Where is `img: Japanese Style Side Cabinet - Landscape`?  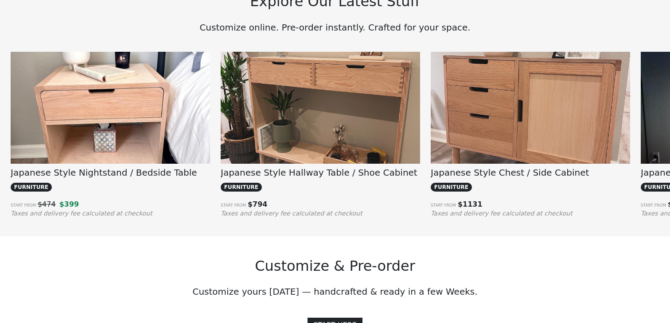 img: Japanese Style Side Cabinet - Landscape is located at coordinates (530, 127).